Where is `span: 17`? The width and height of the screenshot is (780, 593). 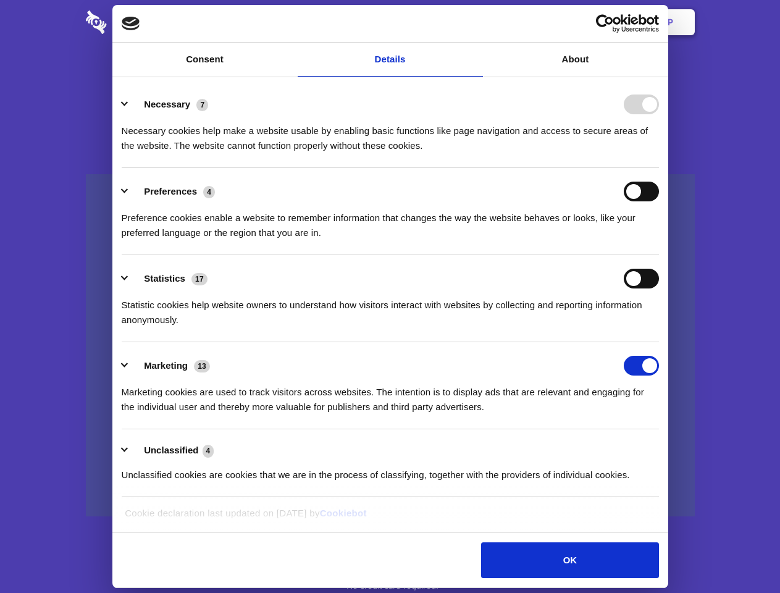 span: 17 is located at coordinates (199, 279).